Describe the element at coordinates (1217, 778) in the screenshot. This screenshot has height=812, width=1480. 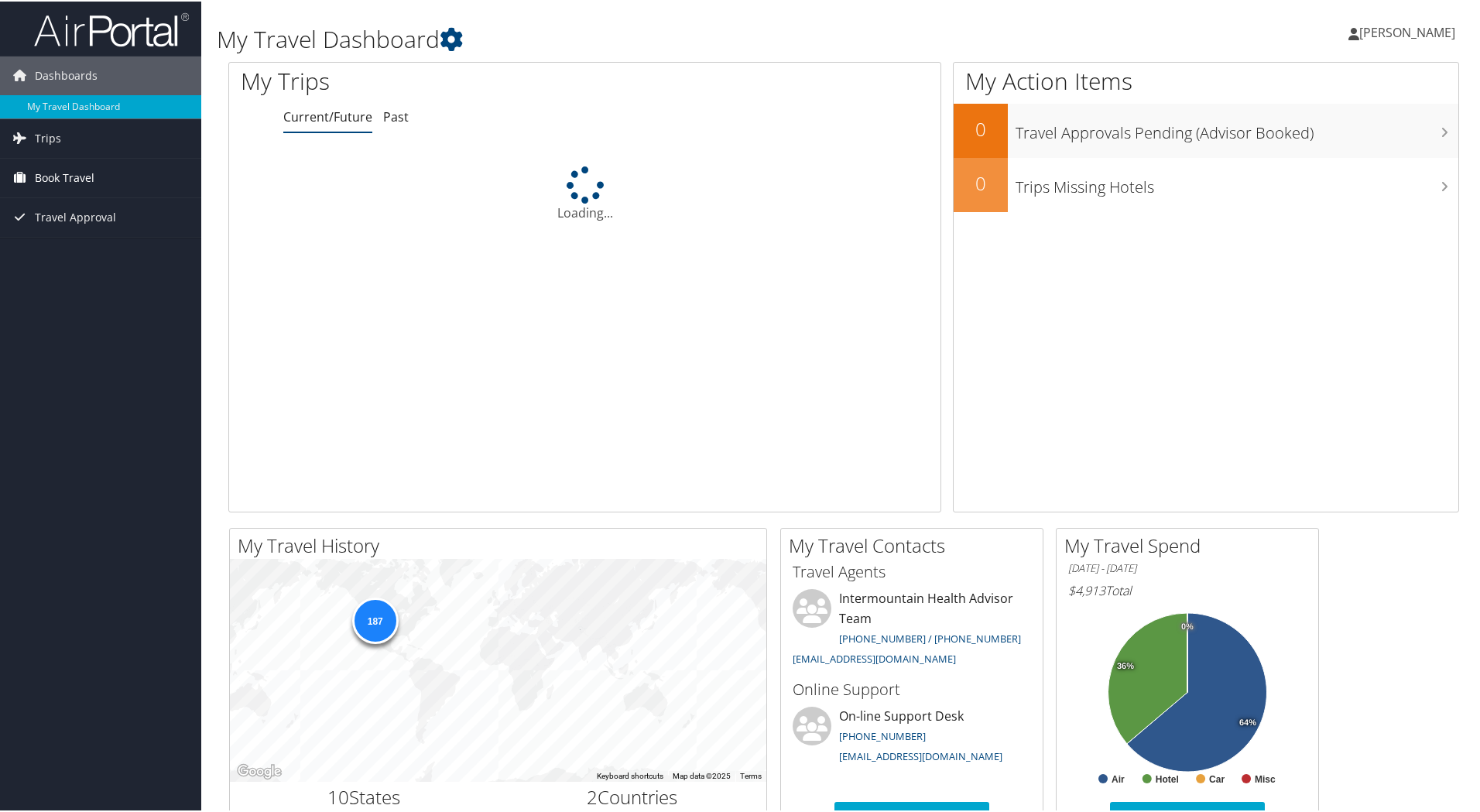
I see `text: Car` at that location.